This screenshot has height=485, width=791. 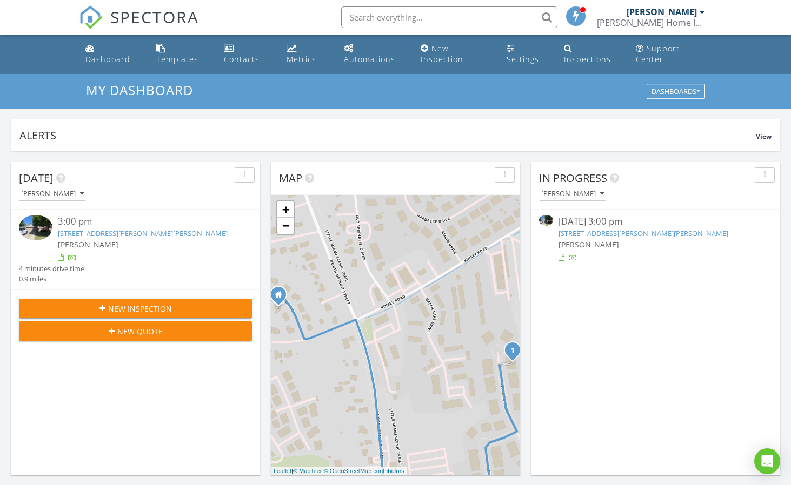 I want to click on input: Search everything..., so click(x=449, y=17).